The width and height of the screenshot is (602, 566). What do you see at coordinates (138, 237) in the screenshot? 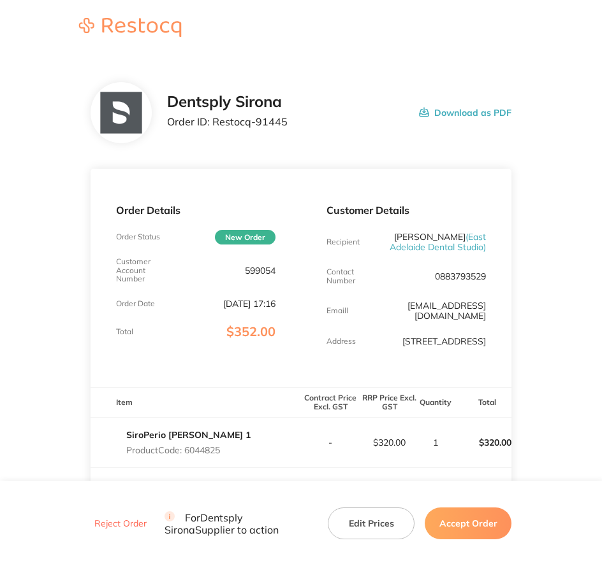
I see `p: Order Status` at bounding box center [138, 237].